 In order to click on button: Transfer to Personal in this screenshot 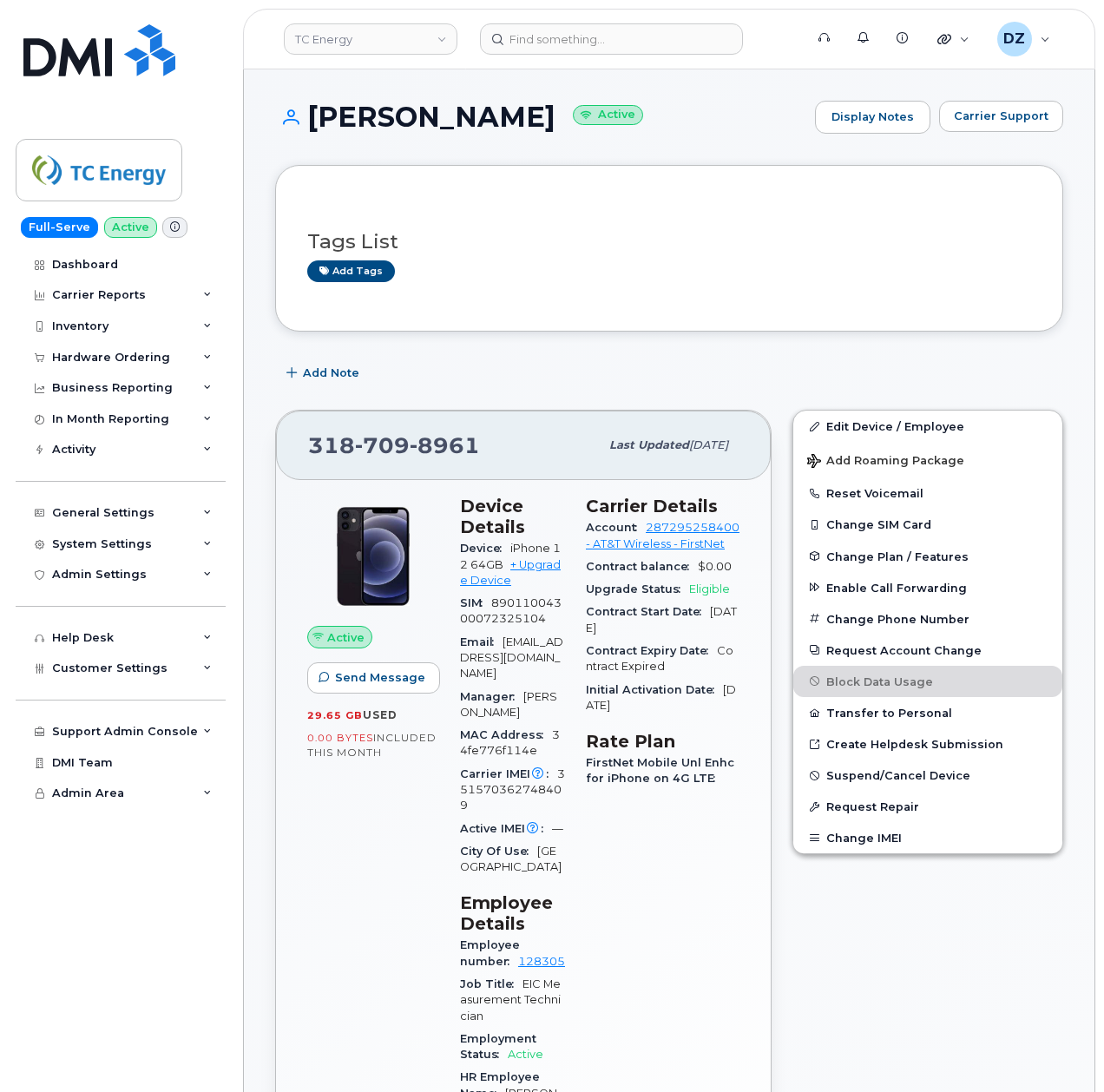, I will do `click(928, 713)`.